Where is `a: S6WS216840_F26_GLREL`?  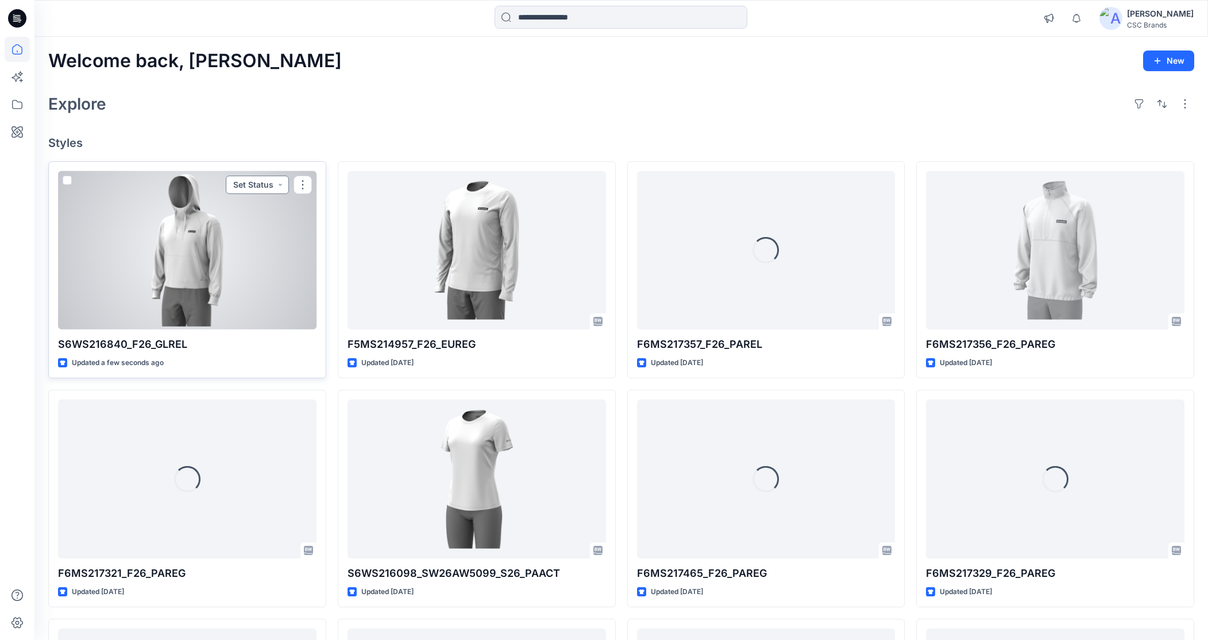
a: S6WS216840_F26_GLREL is located at coordinates (187, 250).